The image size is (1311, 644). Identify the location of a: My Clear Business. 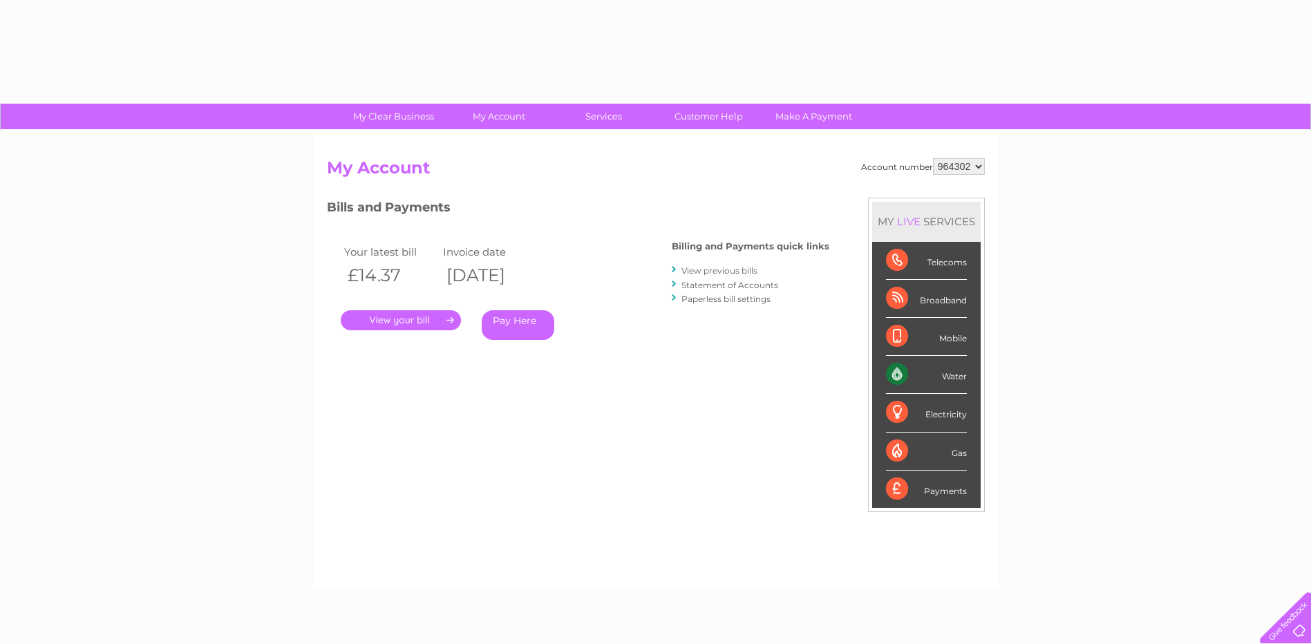
(393, 116).